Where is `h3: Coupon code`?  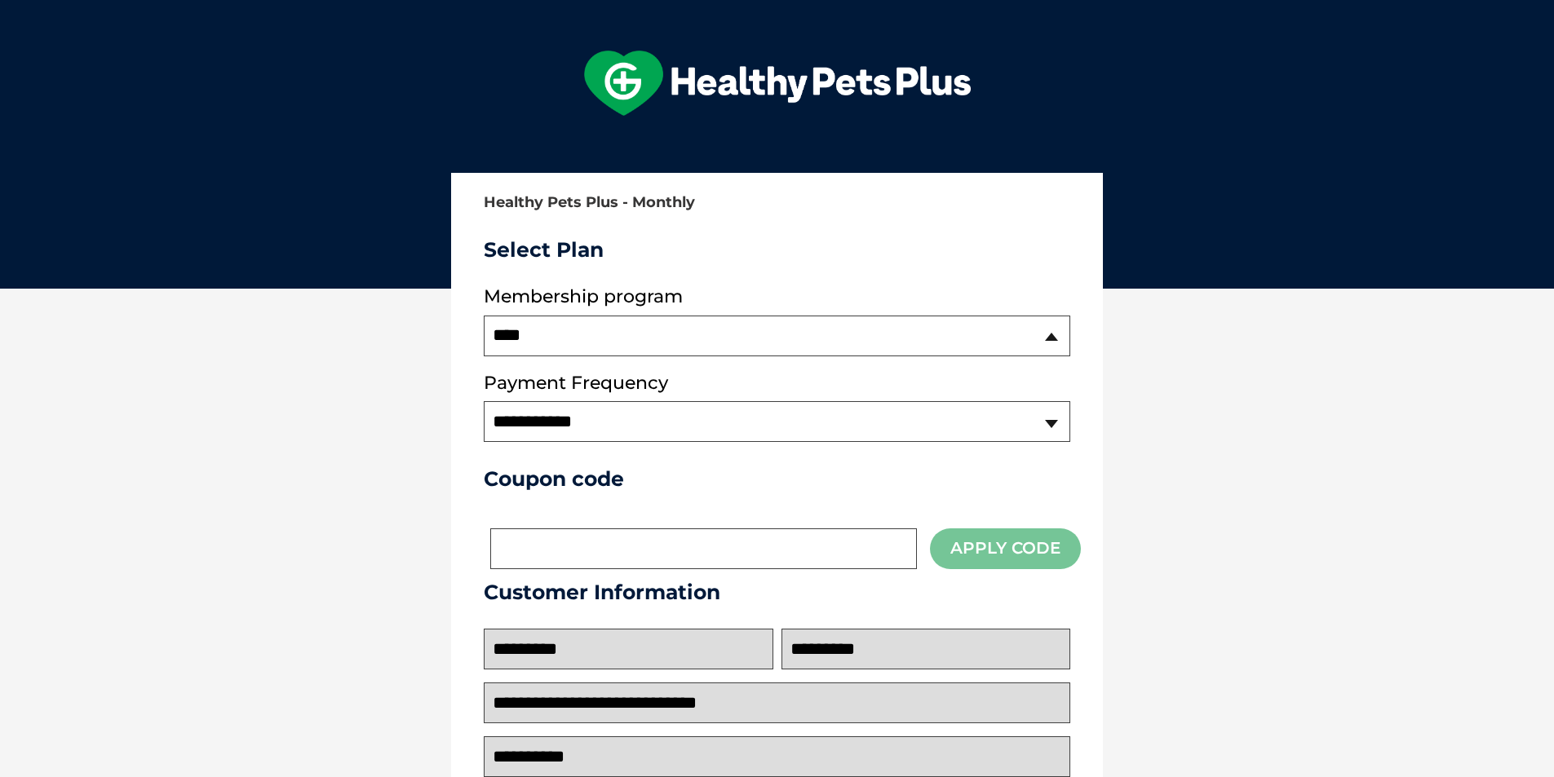 h3: Coupon code is located at coordinates (776, 479).